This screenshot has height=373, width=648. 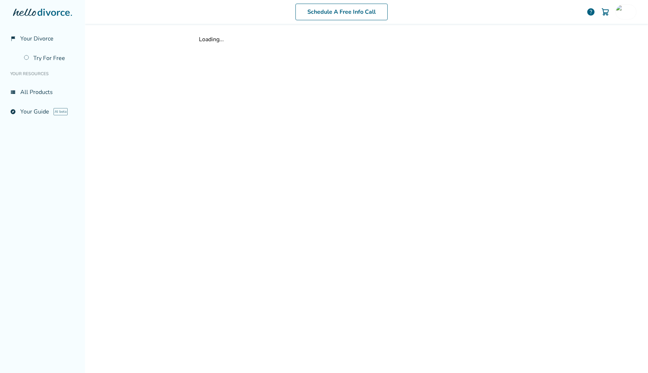 I want to click on span: explore, so click(x=13, y=112).